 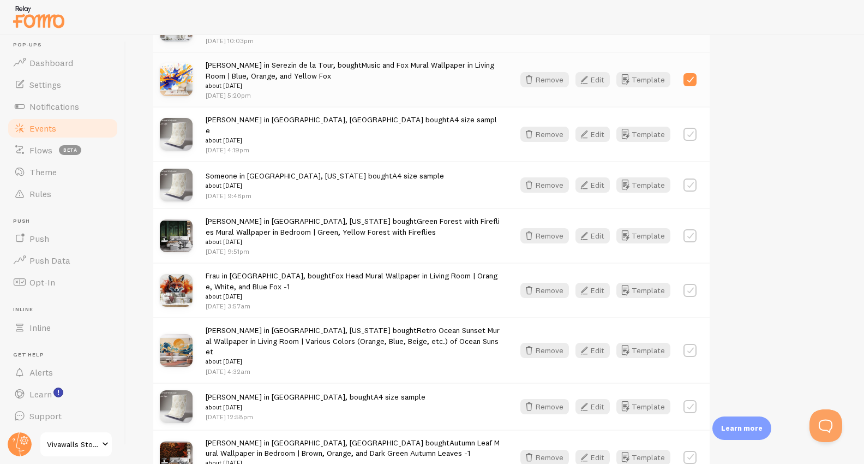 What do you see at coordinates (50, 260) in the screenshot?
I see `span: Push Data` at bounding box center [50, 260].